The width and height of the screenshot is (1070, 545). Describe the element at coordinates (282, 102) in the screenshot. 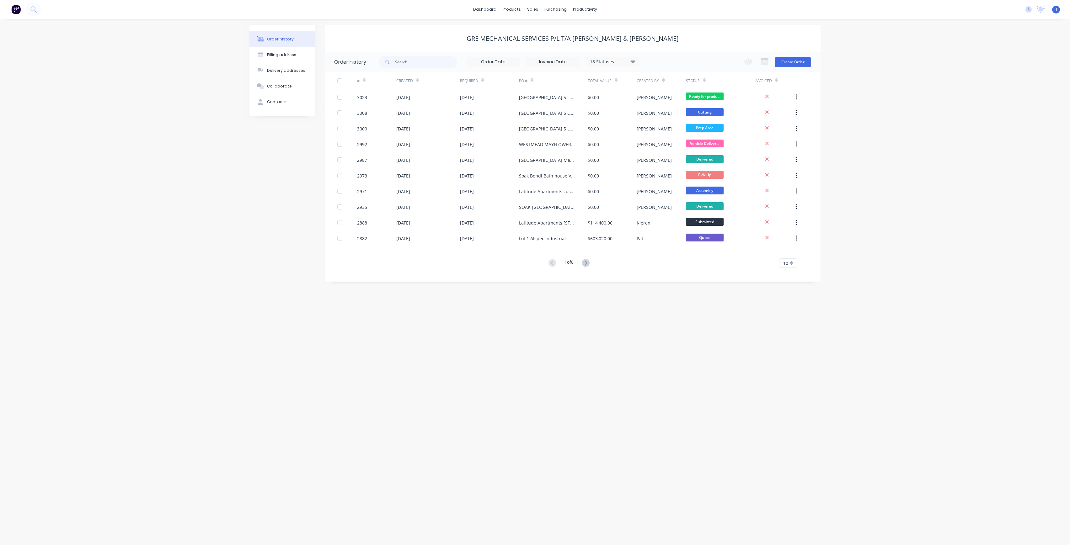

I see `button: Contacts` at that location.